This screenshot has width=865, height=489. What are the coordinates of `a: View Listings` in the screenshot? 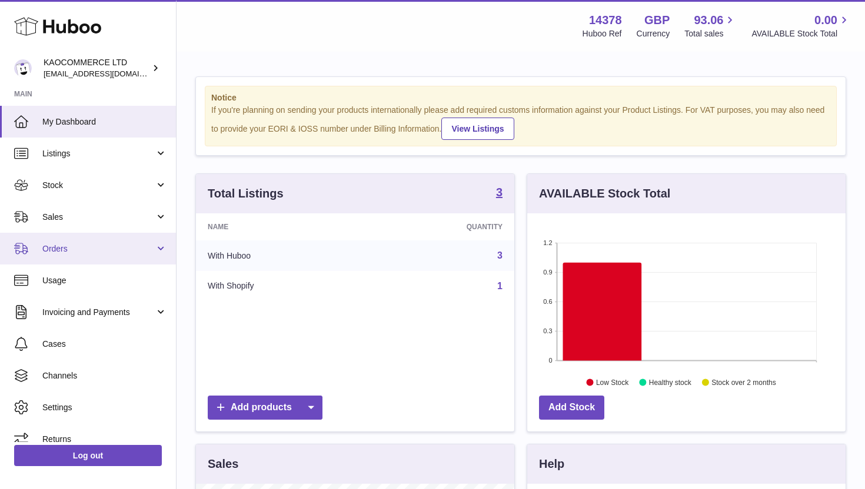 It's located at (477, 129).